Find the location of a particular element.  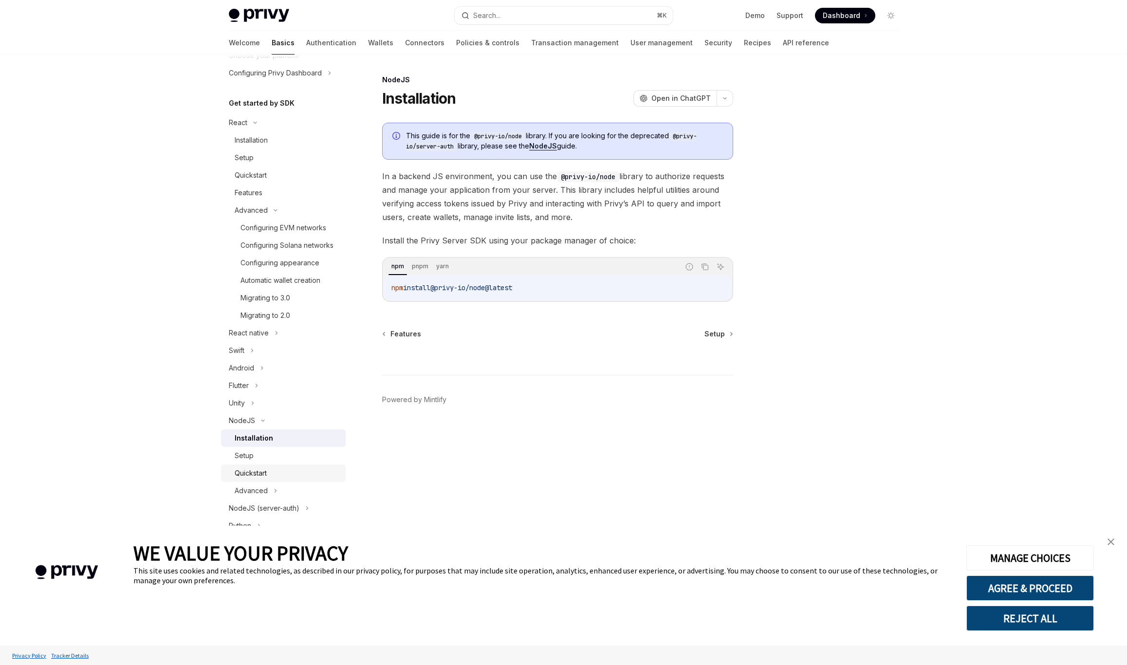

div: yarn is located at coordinates (443, 266).